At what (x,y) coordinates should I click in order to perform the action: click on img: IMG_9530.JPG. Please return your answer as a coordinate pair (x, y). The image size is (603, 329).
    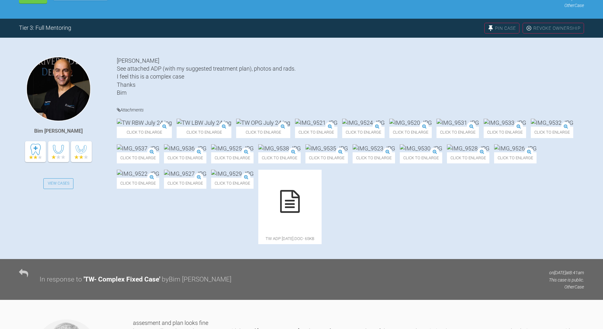
    Looking at the image, I should click on (421, 148).